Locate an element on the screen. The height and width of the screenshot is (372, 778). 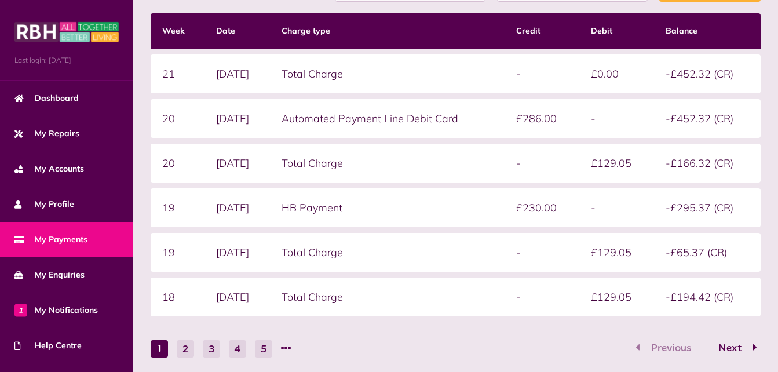
button: Go to page 3 is located at coordinates (212, 349).